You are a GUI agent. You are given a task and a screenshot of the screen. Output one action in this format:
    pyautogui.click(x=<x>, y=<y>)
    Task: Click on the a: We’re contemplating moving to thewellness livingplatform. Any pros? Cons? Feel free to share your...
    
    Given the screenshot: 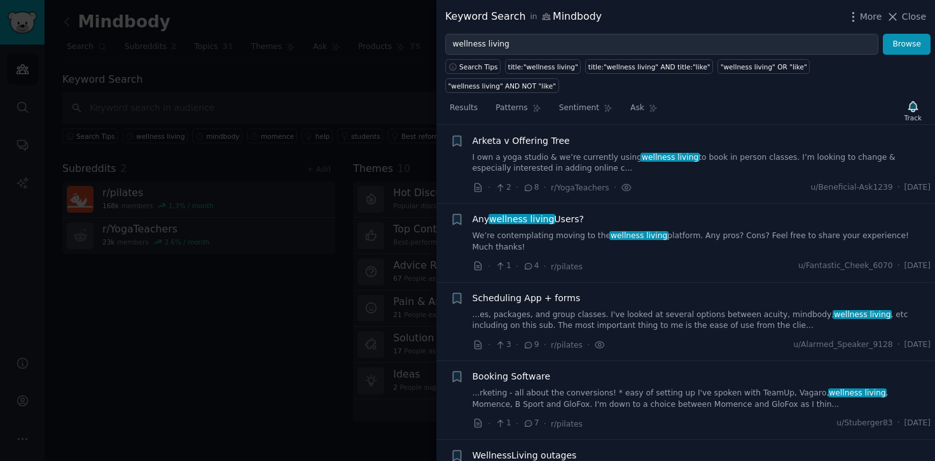 What is the action you would take?
    pyautogui.click(x=702, y=241)
    